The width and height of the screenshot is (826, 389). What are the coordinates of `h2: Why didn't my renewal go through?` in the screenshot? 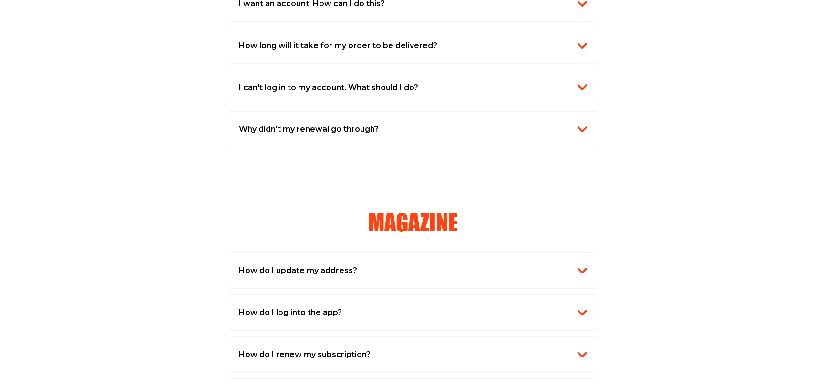 It's located at (309, 129).